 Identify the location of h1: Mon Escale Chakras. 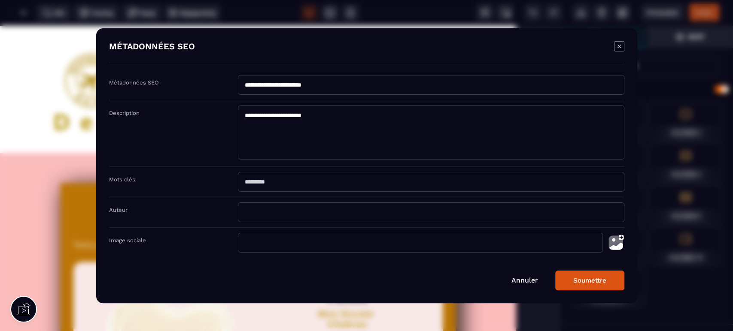
(258, 198).